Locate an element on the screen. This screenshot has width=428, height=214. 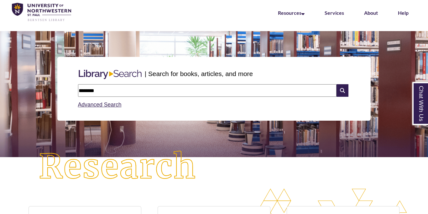
i: Search is located at coordinates (343, 90).